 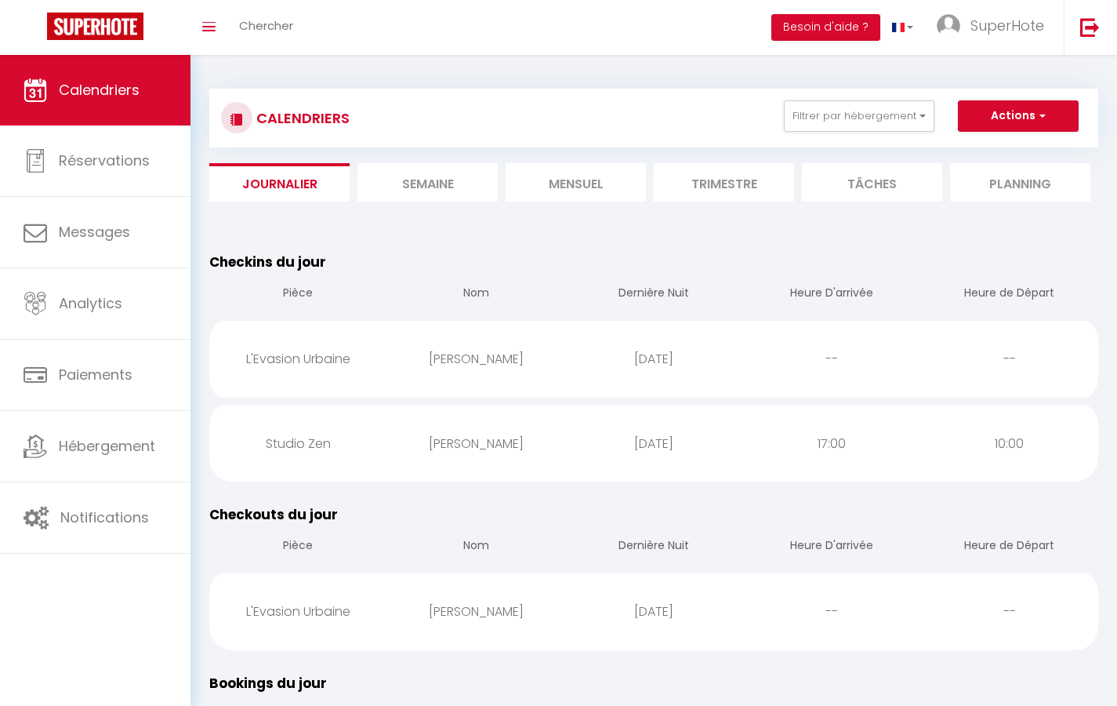 I want to click on li: Mensuel, so click(x=576, y=182).